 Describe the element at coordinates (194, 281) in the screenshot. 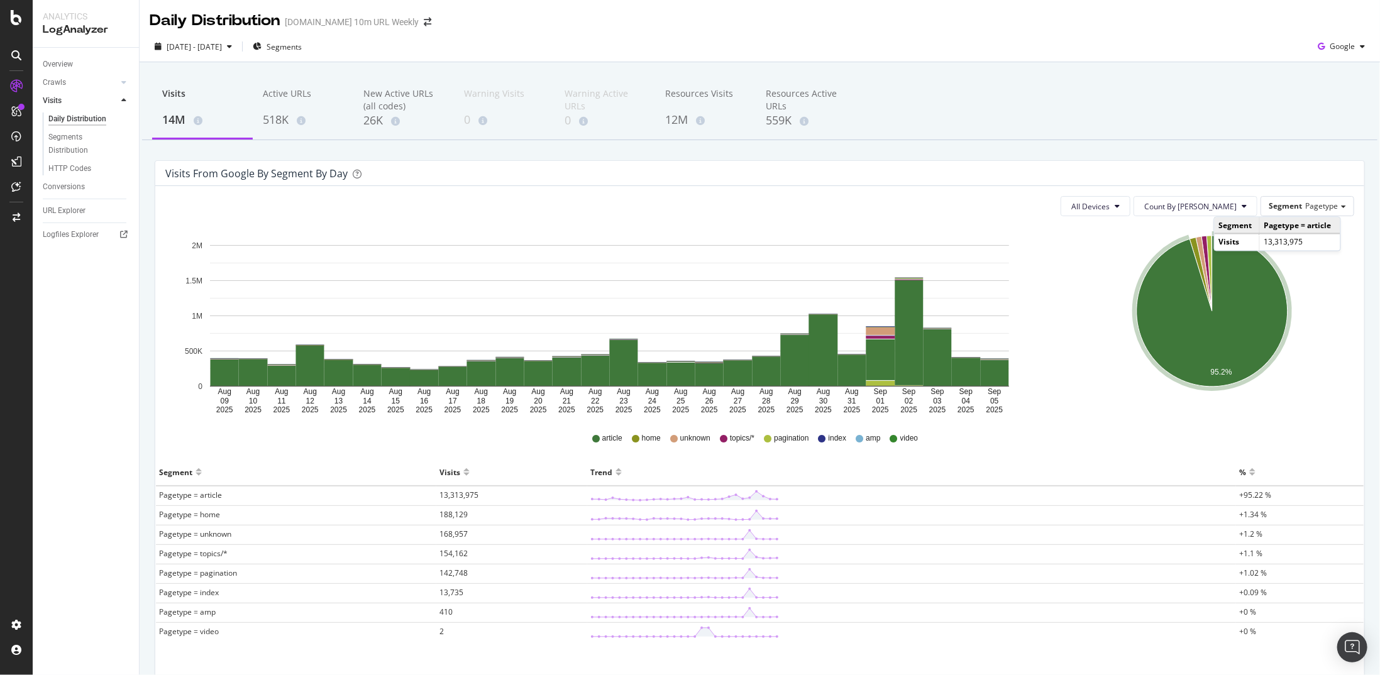

I see `text: 1.5M` at that location.